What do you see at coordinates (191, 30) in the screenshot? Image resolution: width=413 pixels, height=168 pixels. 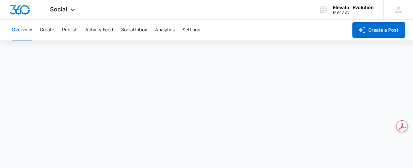 I see `button: Settings` at bounding box center [191, 30].